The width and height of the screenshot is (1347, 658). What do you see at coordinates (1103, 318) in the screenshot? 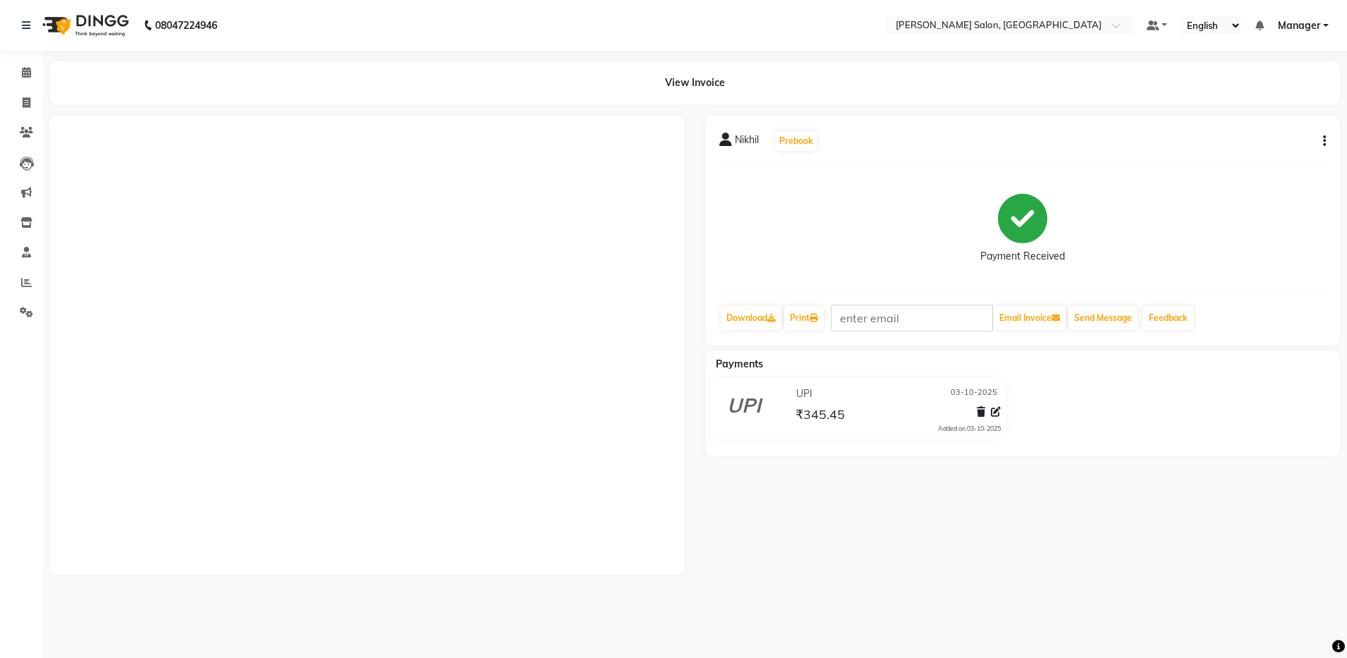
I see `button: Send Message` at bounding box center [1103, 318].